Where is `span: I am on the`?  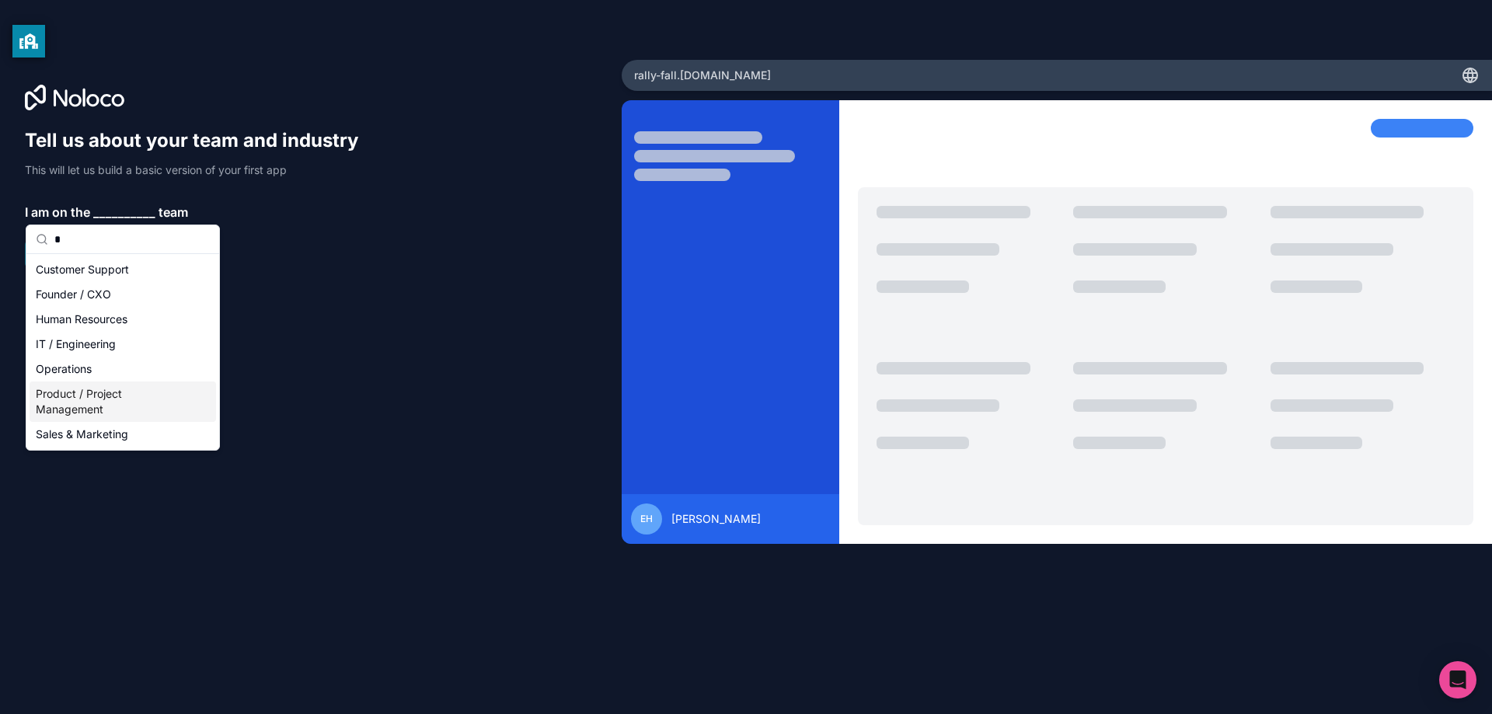
span: I am on the is located at coordinates (58, 212).